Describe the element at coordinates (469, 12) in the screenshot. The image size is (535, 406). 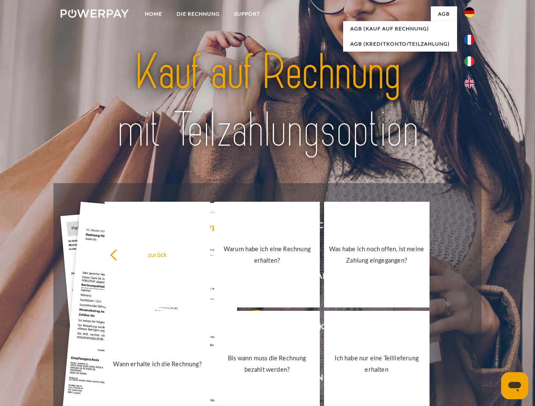
I see `img: de` at that location.